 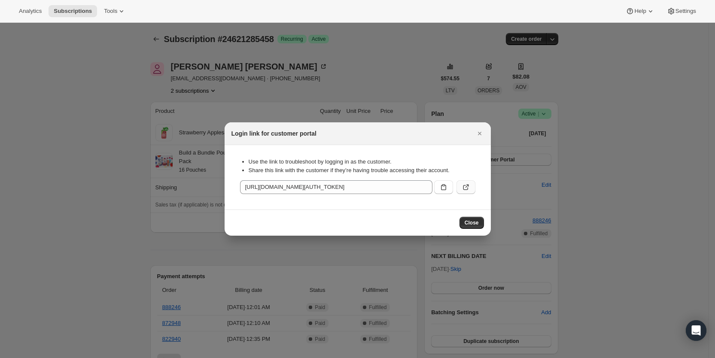 I want to click on h2: Login link for customer portal, so click(x=274, y=133).